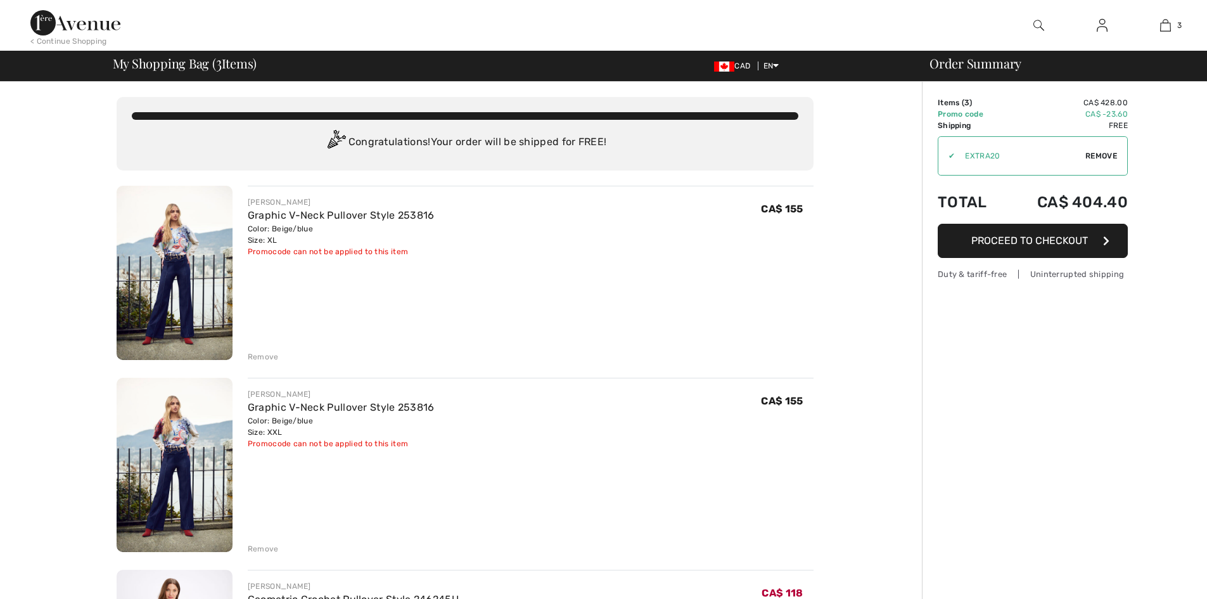  I want to click on span: My Shopping Bag ( Items), so click(185, 63).